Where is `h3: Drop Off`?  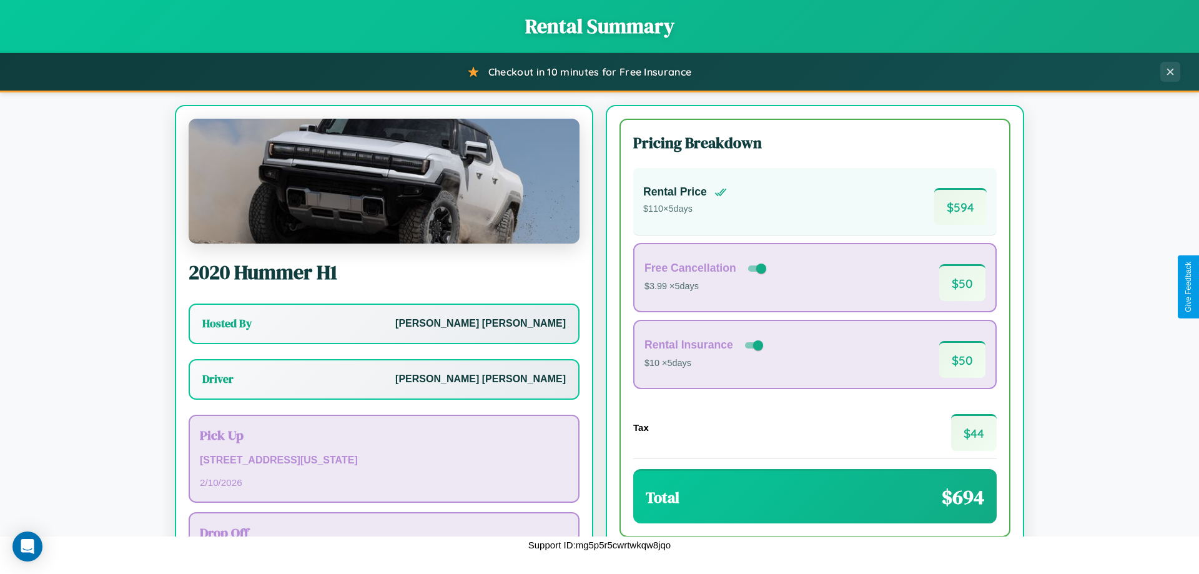
h3: Drop Off is located at coordinates (384, 532).